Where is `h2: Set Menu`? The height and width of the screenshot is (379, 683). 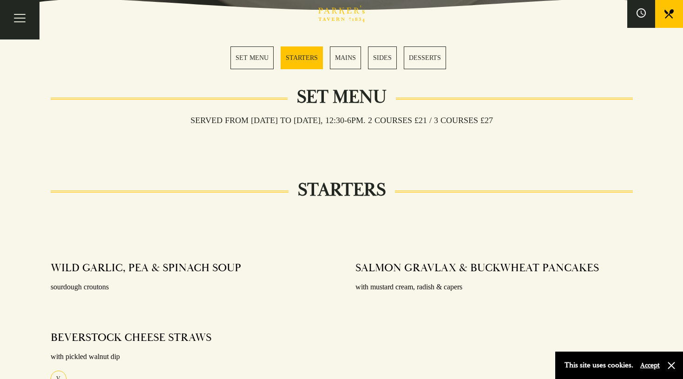 h2: Set Menu is located at coordinates (341, 97).